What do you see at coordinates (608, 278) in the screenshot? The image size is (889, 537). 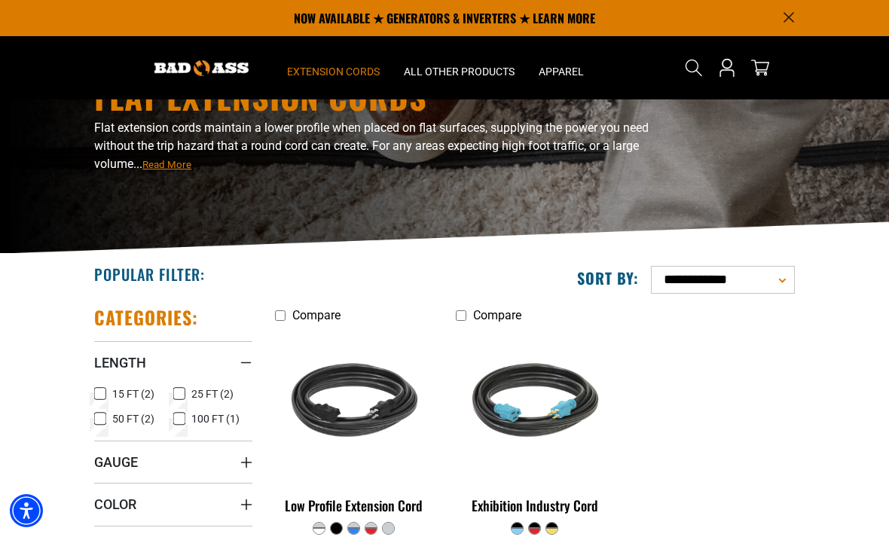 I see `label: Sort by:` at bounding box center [608, 278].